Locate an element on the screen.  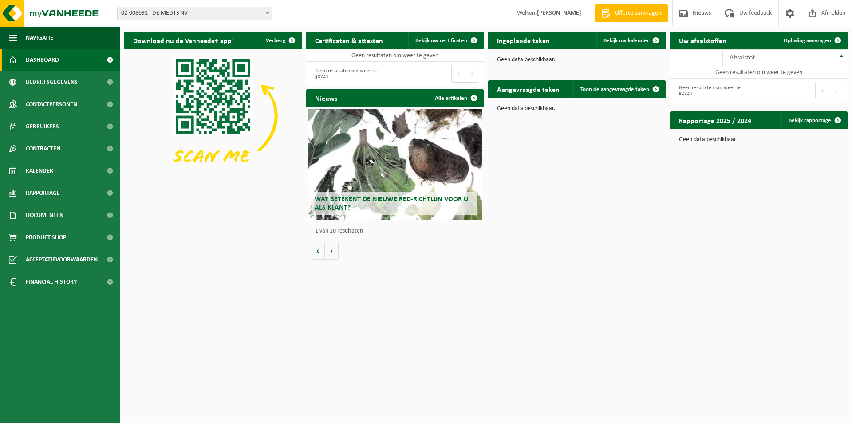
span: Offerte aanvragen is located at coordinates (638, 13).